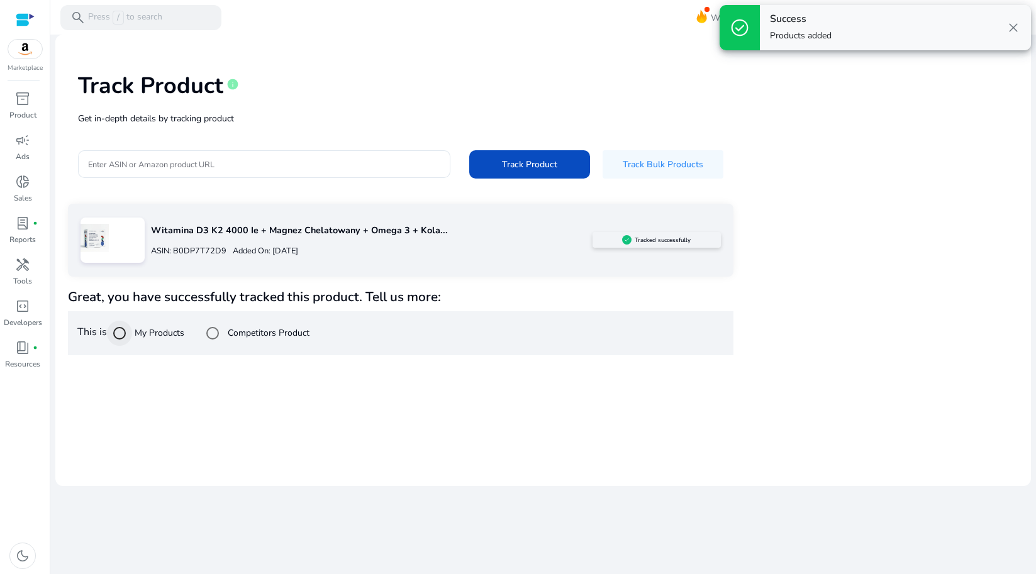 The width and height of the screenshot is (1036, 574). I want to click on h4: Great, you have successfully tracked this product. Tell us more:, so click(401, 297).